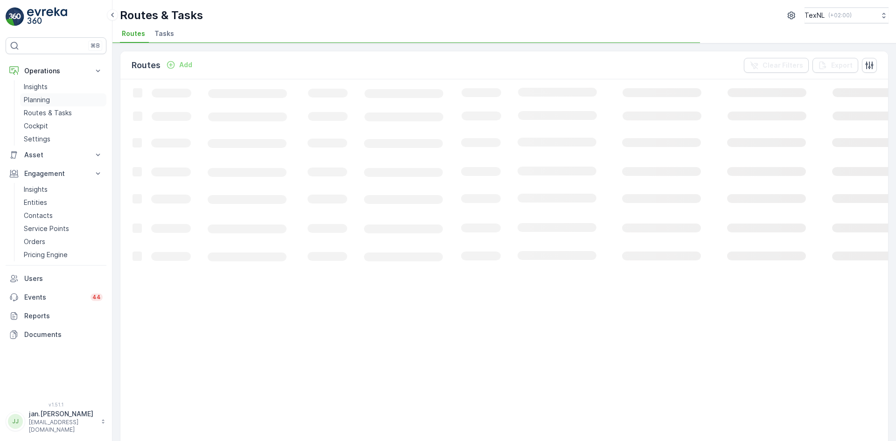 The image size is (896, 441). What do you see at coordinates (37, 139) in the screenshot?
I see `p: Settings` at bounding box center [37, 139].